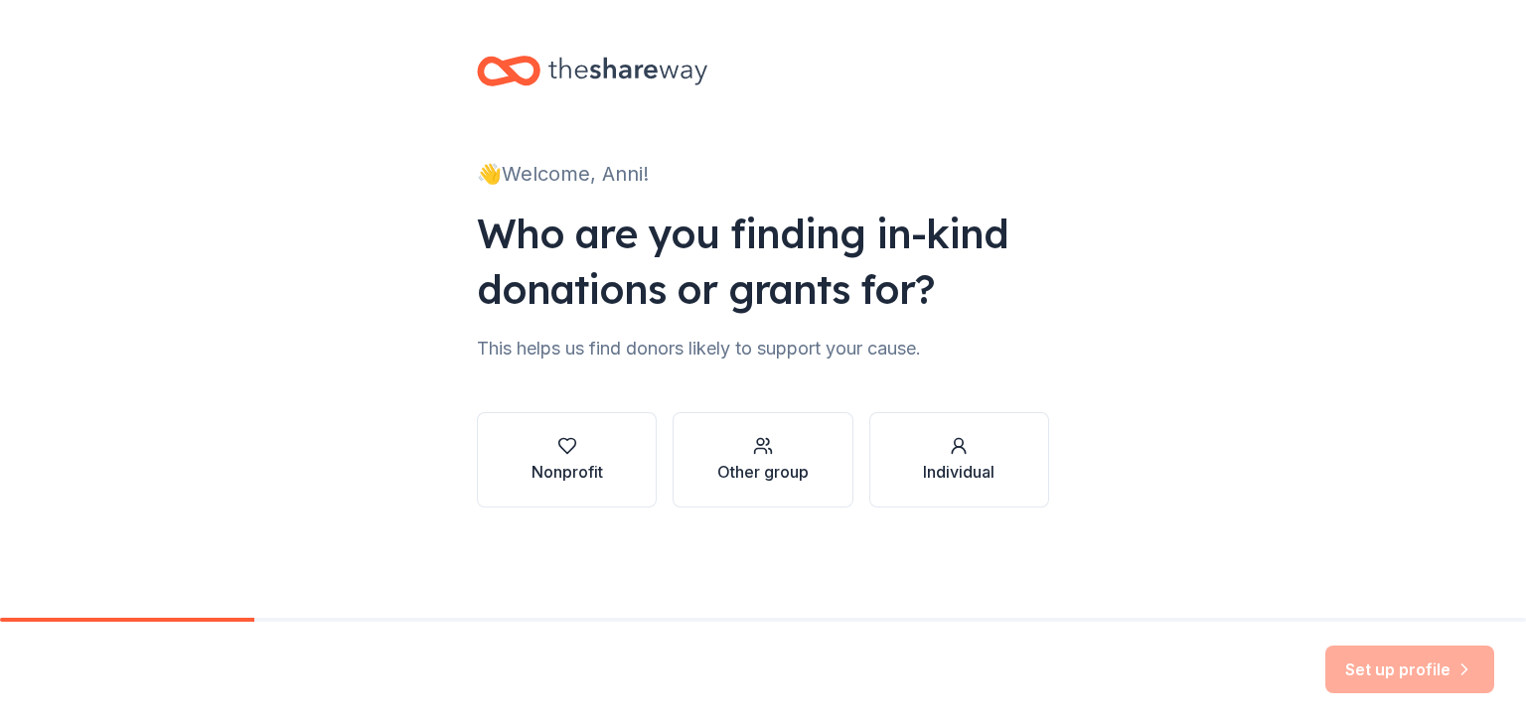  Describe the element at coordinates (763, 472) in the screenshot. I see `div: Other group` at that location.